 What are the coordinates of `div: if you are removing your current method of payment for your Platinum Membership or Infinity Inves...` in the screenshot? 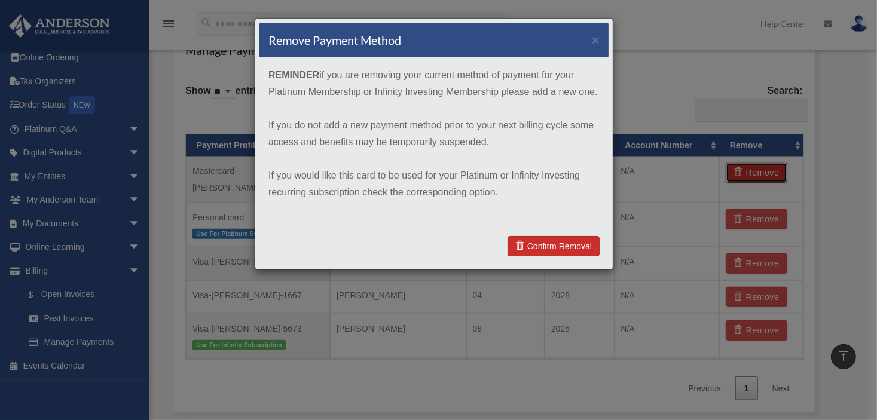 It's located at (434, 142).